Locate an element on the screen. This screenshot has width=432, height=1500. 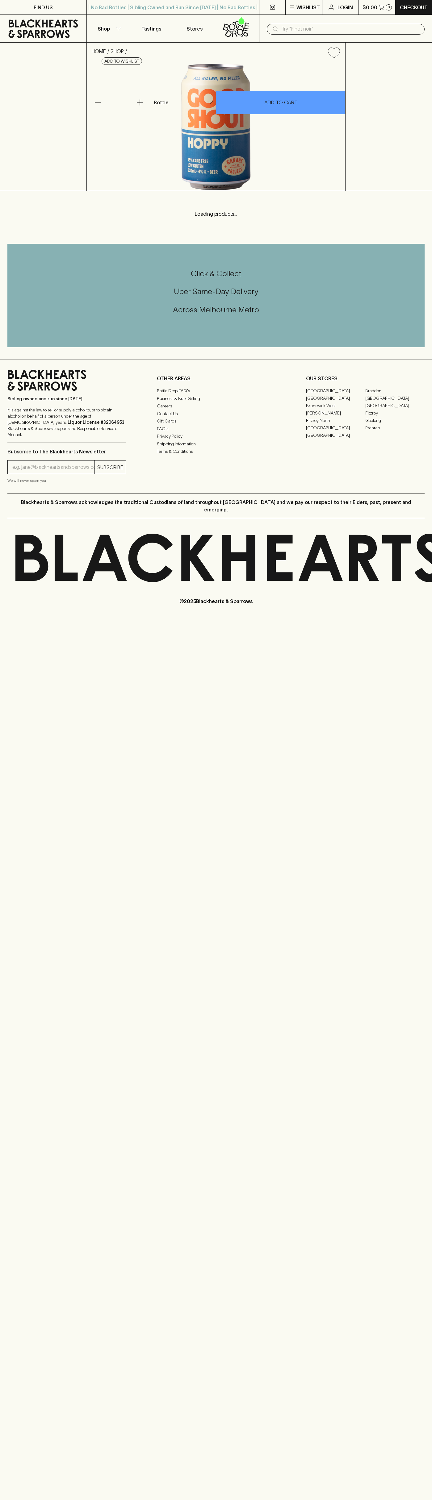
p: Checkout is located at coordinates (414, 7).